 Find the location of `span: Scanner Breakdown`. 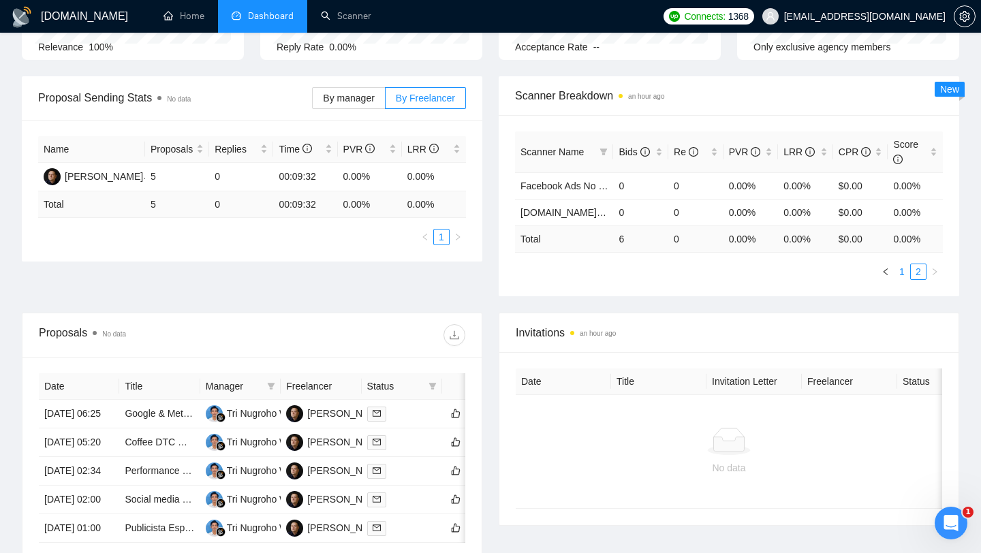

span: Scanner Breakdown is located at coordinates (729, 95).